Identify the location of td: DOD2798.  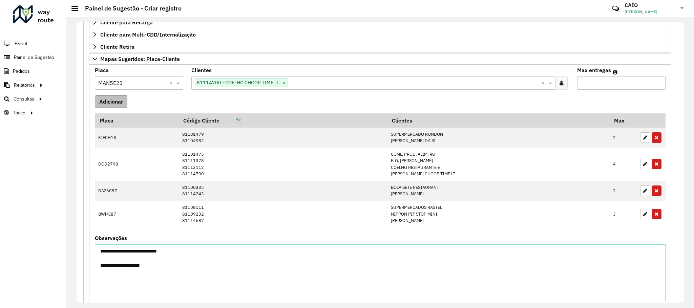
(137, 164).